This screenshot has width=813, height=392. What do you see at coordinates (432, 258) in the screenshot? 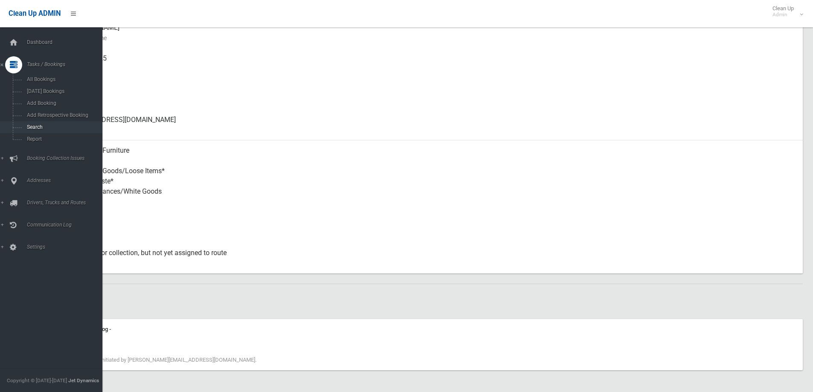
I see `div: Approved for collection, but not yet assigned to route` at bounding box center [432, 258].